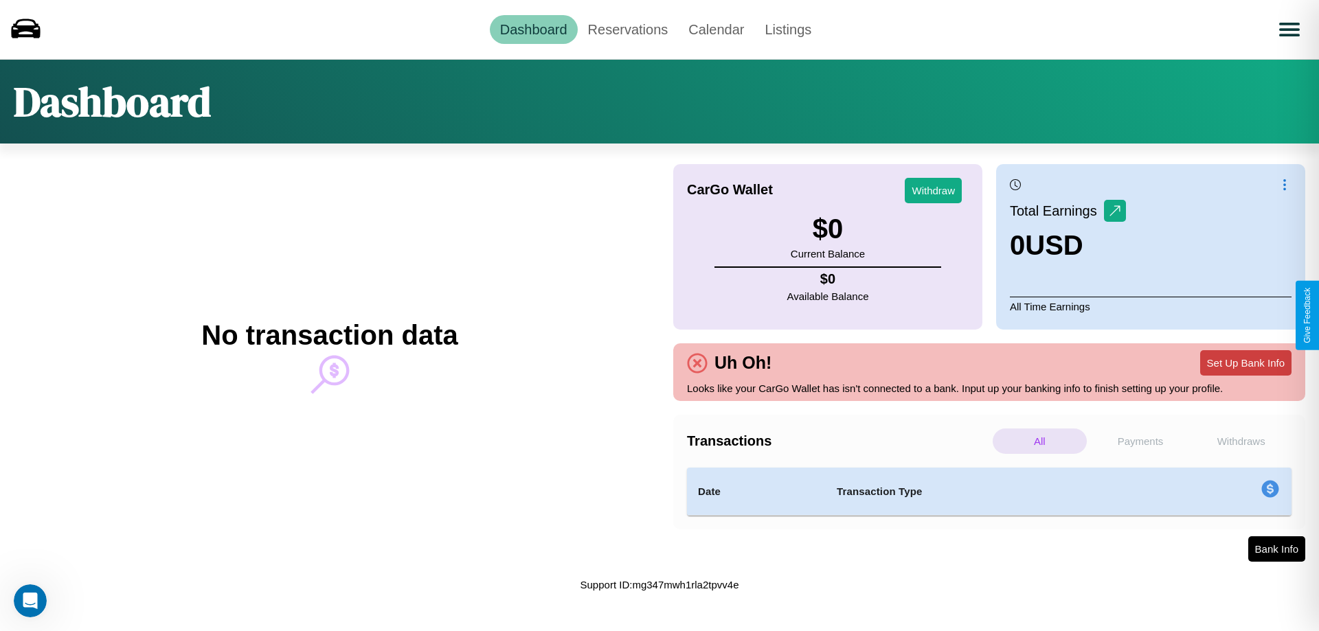  What do you see at coordinates (730, 190) in the screenshot?
I see `h4: CarGo Wallet` at bounding box center [730, 190].